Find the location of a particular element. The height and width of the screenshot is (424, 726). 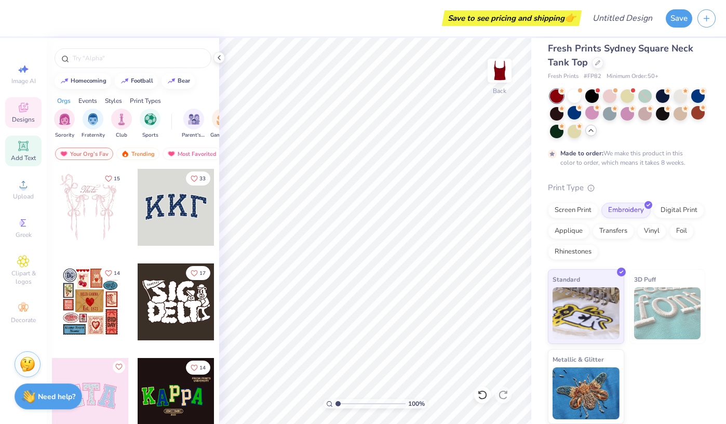

span: 33 is located at coordinates (202, 179).